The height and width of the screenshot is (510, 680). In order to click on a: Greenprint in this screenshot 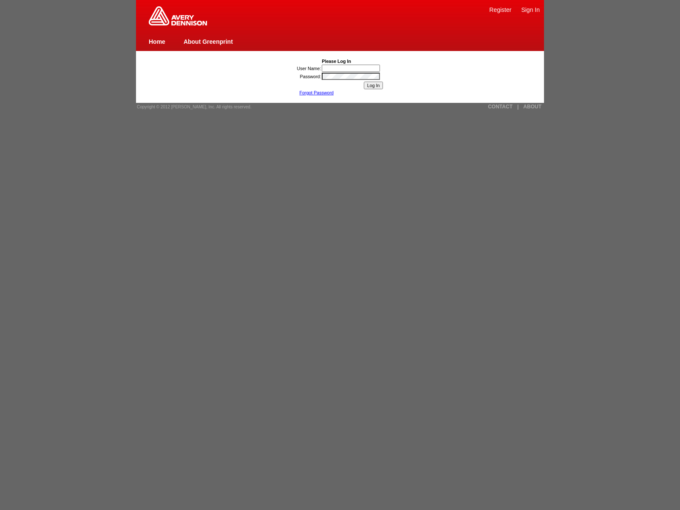, I will do `click(178, 24)`.